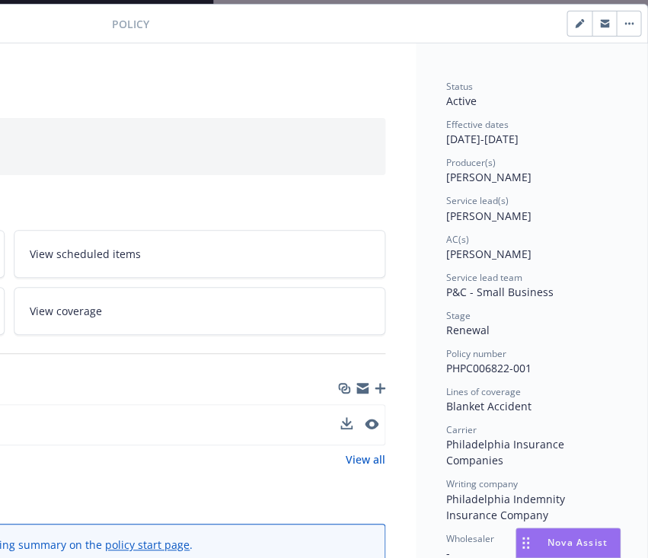 This screenshot has width=648, height=558. What do you see at coordinates (147, 545) in the screenshot?
I see `a: policy start page` at bounding box center [147, 545].